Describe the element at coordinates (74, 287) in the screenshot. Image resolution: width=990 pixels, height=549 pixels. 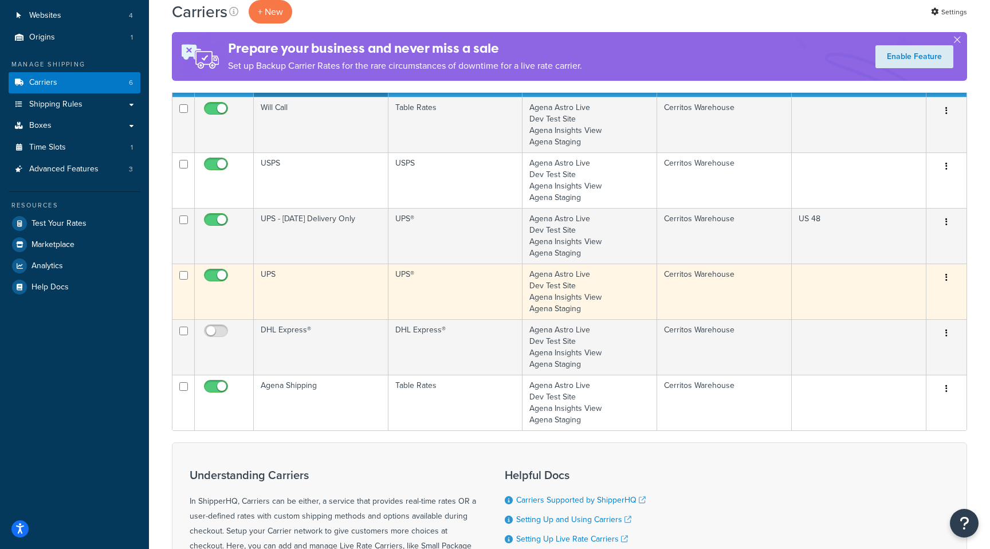
I see `li: Help Docs` at that location.